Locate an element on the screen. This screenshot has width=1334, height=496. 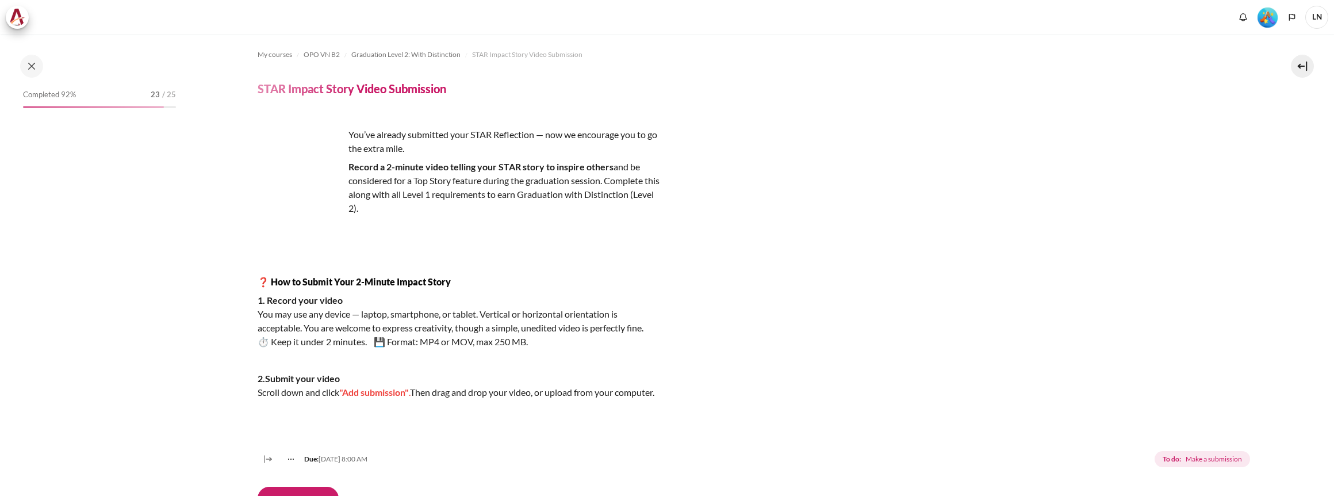
span: Graduation Level 2: With Distinction is located at coordinates (406, 55).